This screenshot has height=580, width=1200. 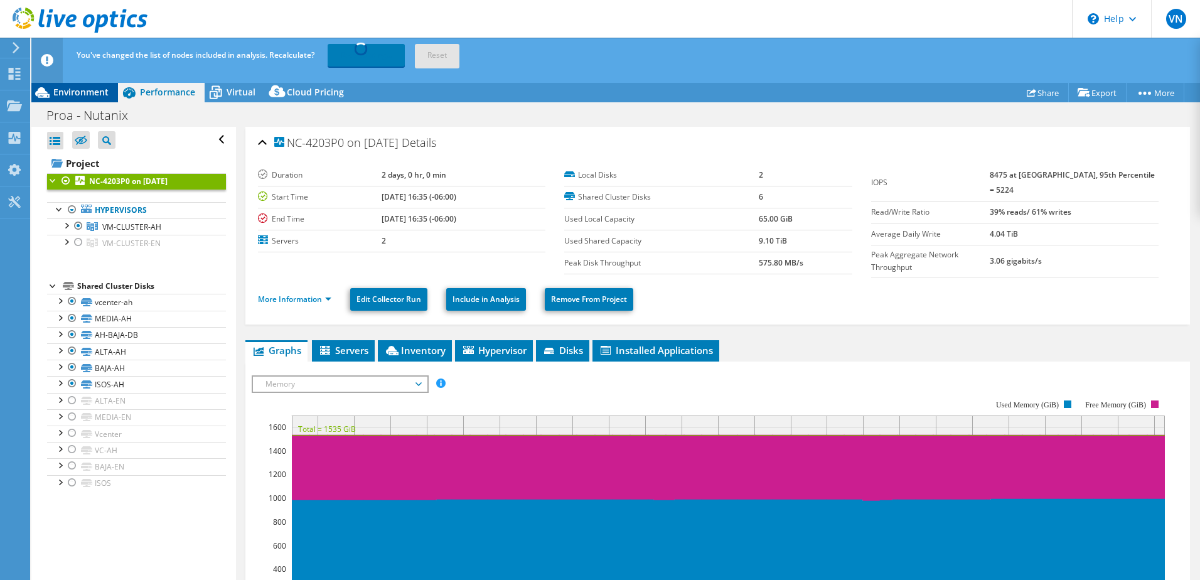 I want to click on a: More Information, so click(x=294, y=299).